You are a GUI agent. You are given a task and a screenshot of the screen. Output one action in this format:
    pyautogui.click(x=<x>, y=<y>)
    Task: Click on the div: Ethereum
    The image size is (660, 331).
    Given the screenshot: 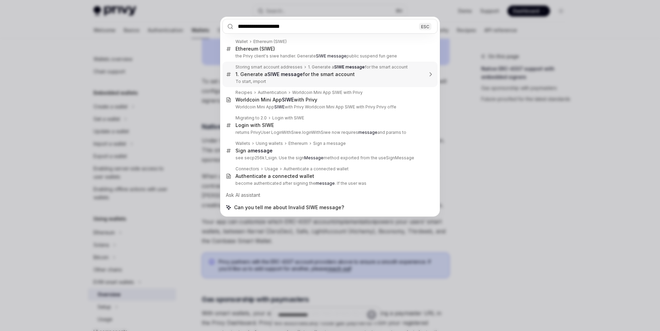 What is the action you would take?
    pyautogui.click(x=298, y=143)
    